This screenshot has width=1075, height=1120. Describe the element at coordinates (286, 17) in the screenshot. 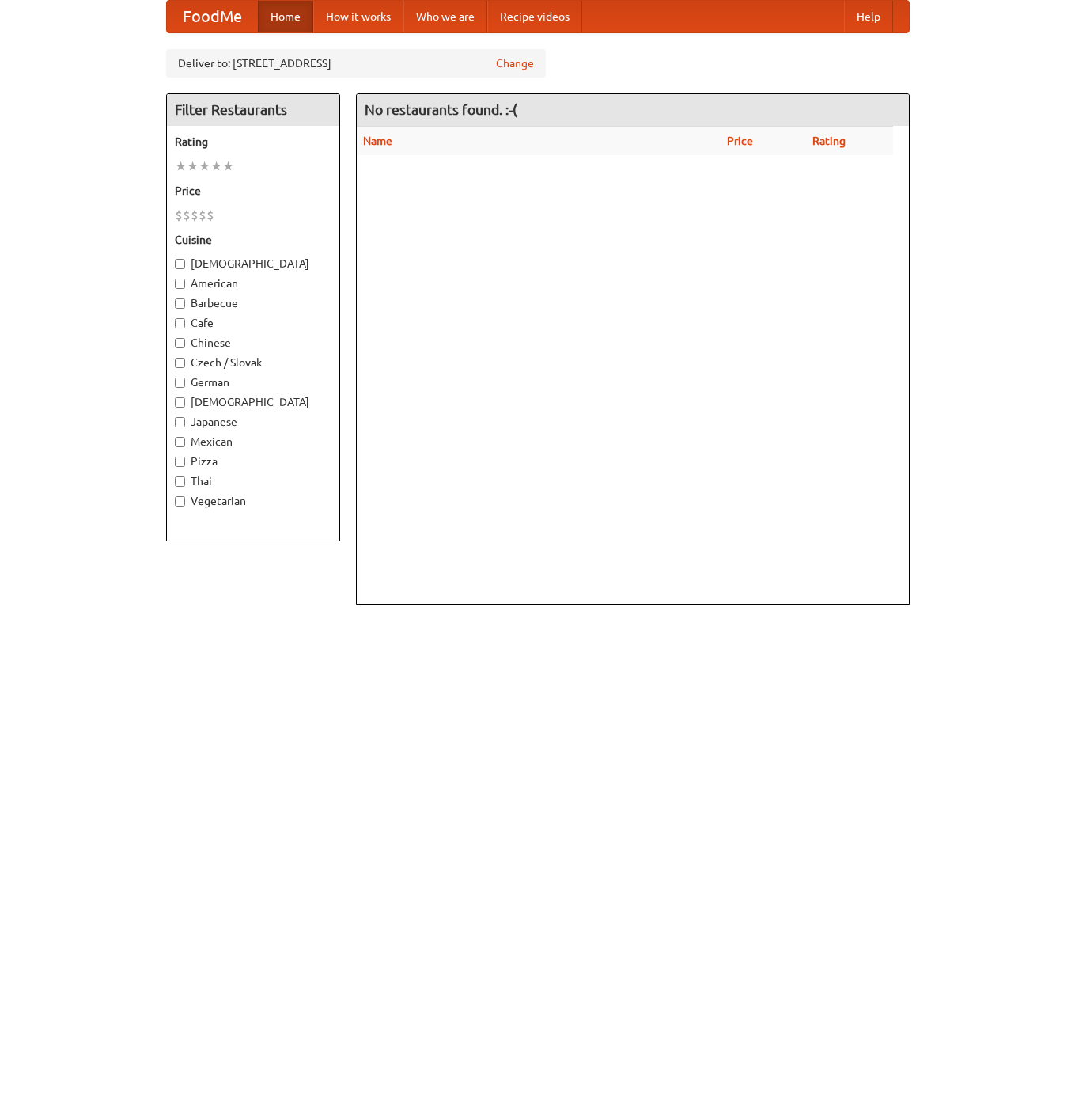

I see `a: Home` at that location.